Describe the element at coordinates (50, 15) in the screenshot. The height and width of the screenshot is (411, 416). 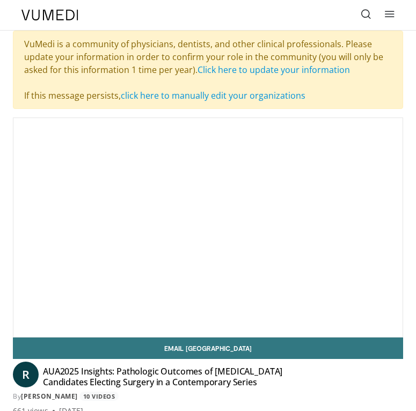
I see `img: VuMedi Logo` at that location.